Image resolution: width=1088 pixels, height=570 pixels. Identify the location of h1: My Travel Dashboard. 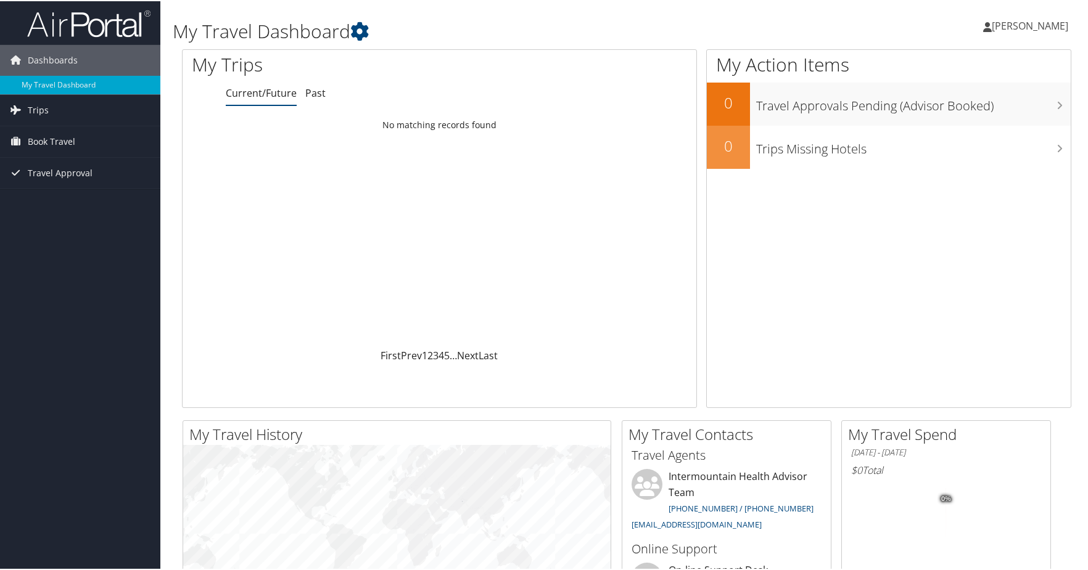
(475, 30).